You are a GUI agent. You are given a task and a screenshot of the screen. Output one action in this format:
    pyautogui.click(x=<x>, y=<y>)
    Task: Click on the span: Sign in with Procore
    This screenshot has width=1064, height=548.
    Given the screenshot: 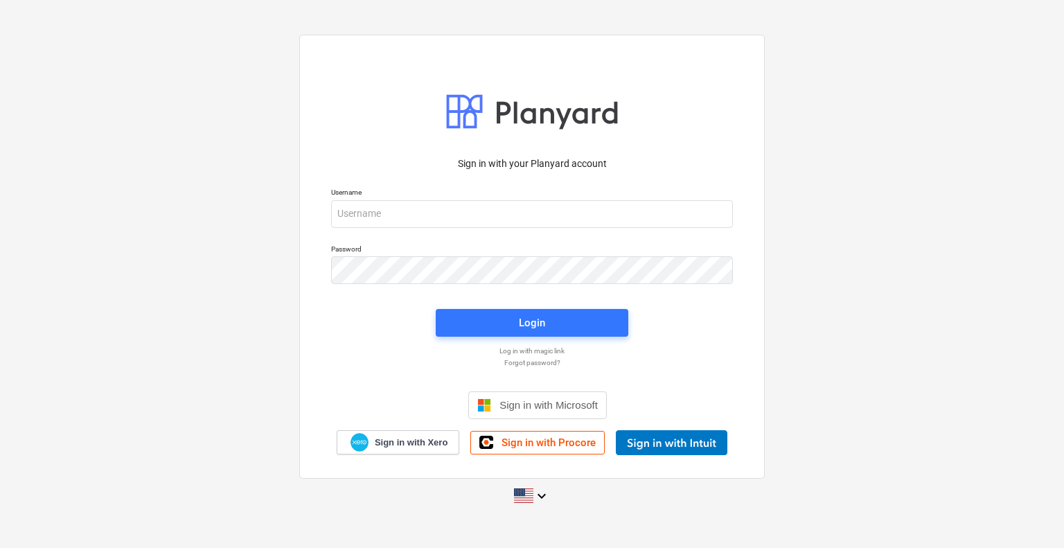 What is the action you would take?
    pyautogui.click(x=549, y=443)
    